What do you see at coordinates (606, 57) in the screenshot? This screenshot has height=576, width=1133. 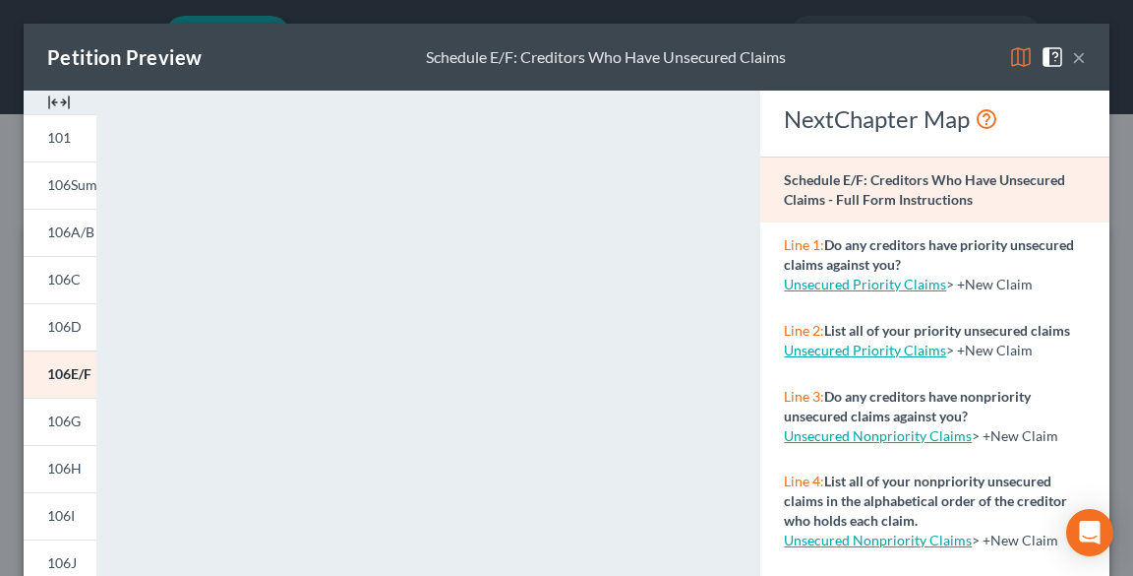 I see `div: Schedule E/F: Creditors Who Have Unsecured Claims` at bounding box center [606, 57].